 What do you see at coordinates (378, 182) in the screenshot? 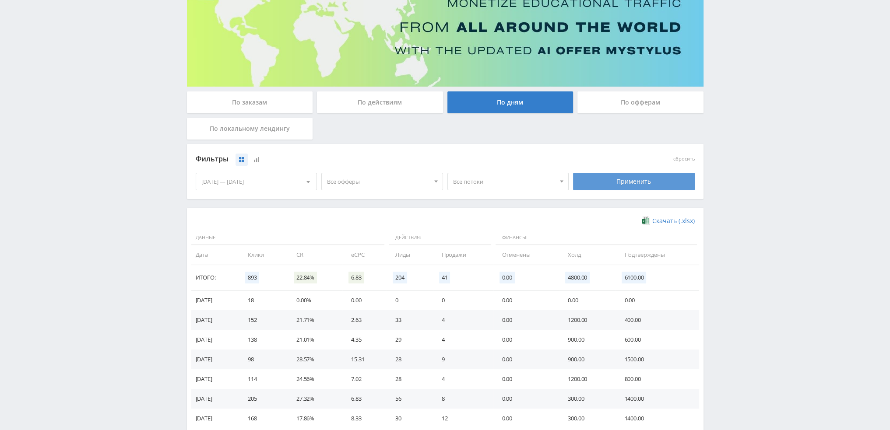
I see `span: Все офферы` at bounding box center [378, 182].